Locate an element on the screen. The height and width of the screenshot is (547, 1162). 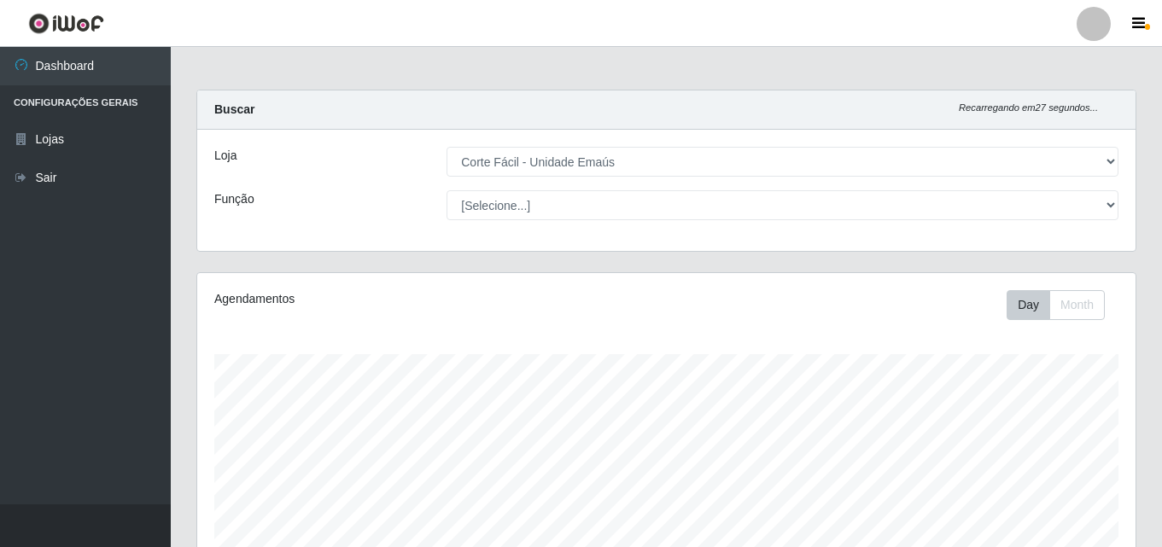
i: Recarregando em 27 segundos... is located at coordinates (1028, 108).